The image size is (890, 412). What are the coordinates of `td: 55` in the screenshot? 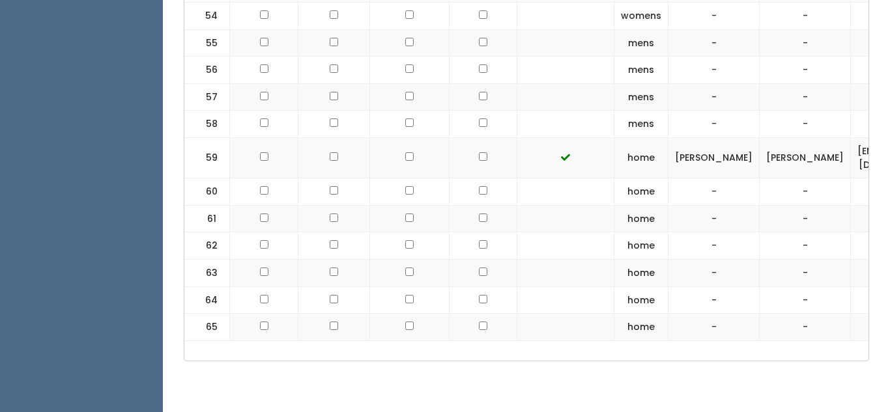 It's located at (207, 43).